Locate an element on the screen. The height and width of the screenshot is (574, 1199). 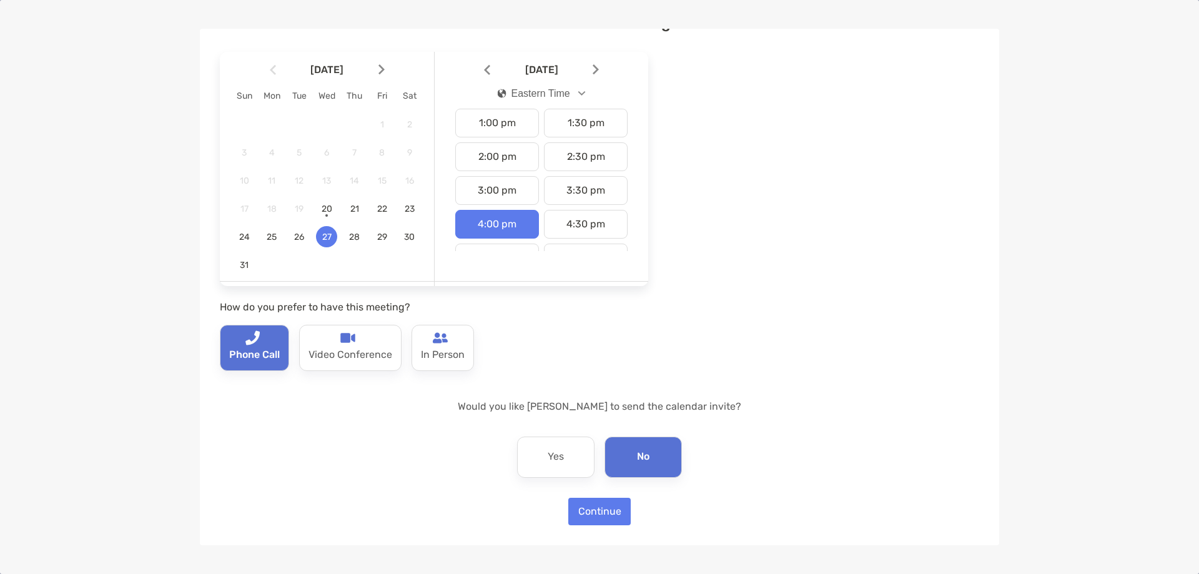
span: 21 is located at coordinates (355, 209).